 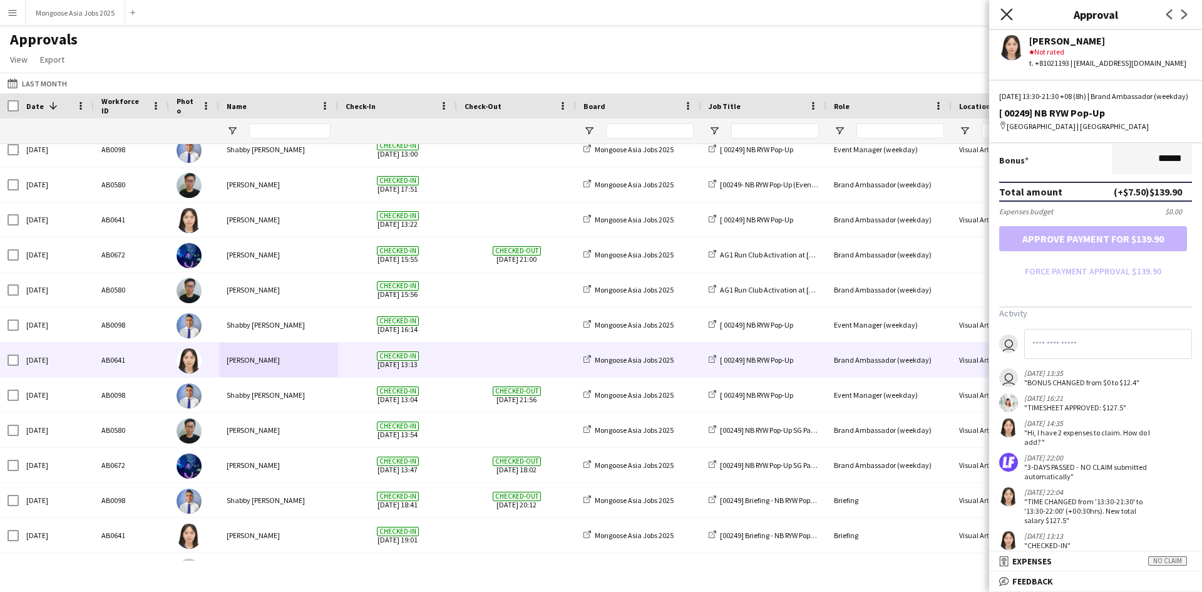 What do you see at coordinates (1026, 131) in the screenshot?
I see `input: Location Filter Input` at bounding box center [1026, 131].